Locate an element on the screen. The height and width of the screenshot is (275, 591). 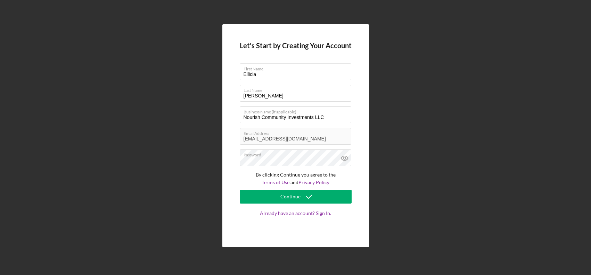
p: By clicking Continue you agree to the and is located at coordinates (296, 179).